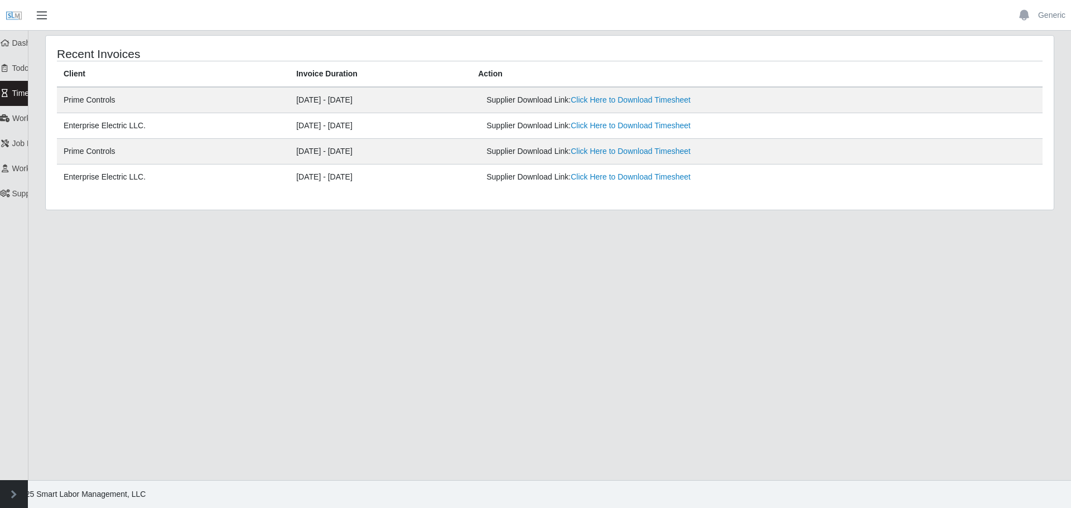 Image resolution: width=1071 pixels, height=508 pixels. Describe the element at coordinates (14, 16) in the screenshot. I see `img: SLM Logo` at that location.